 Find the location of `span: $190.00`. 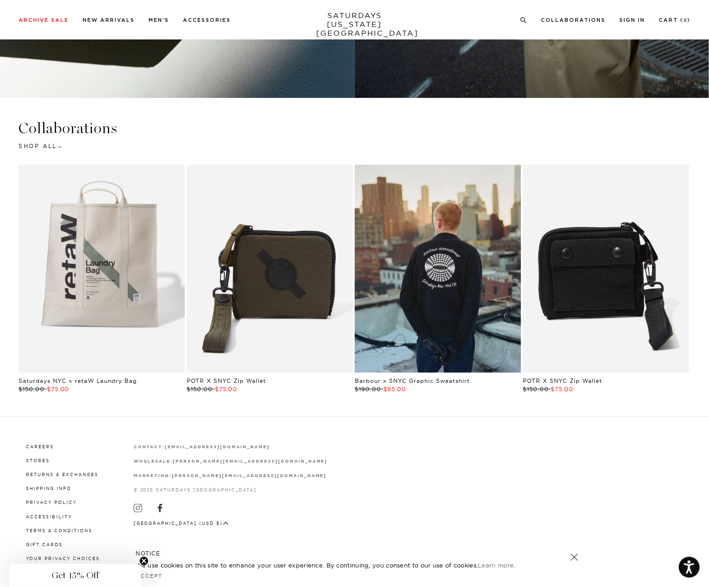

span: $190.00 is located at coordinates (368, 389).